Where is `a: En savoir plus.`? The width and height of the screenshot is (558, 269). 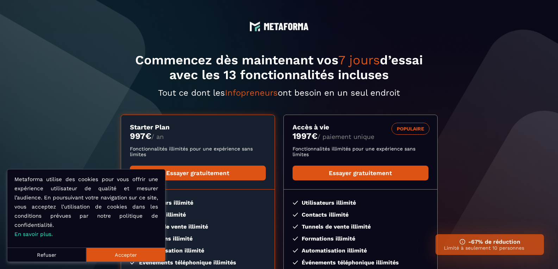
a: En savoir plus. is located at coordinates (33, 234).